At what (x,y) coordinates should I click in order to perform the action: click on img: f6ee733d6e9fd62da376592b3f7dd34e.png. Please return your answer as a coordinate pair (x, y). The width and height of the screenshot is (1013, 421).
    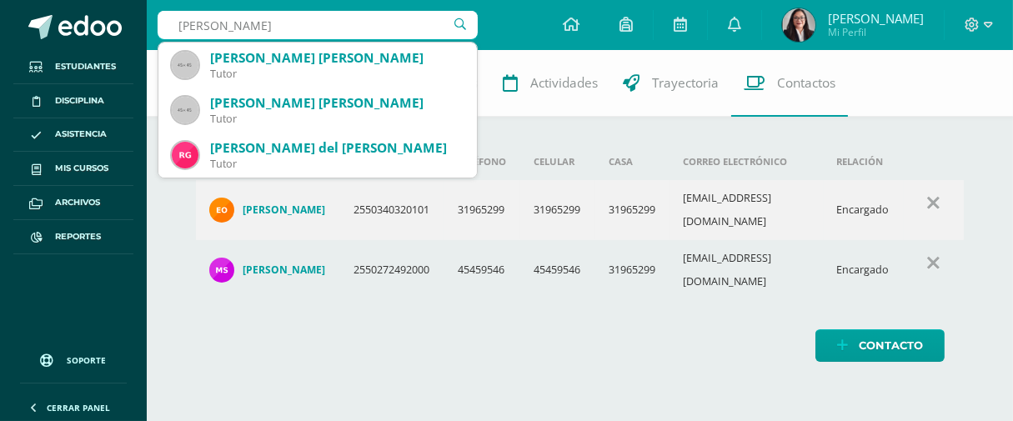
    Looking at the image, I should click on (222, 210).